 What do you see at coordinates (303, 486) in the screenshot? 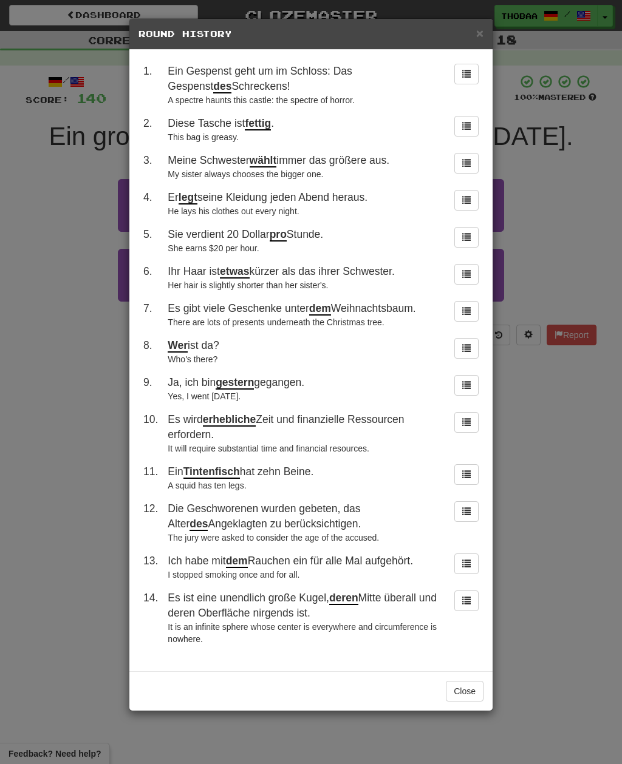
I see `div: A squid has ten legs.` at bounding box center [303, 486].